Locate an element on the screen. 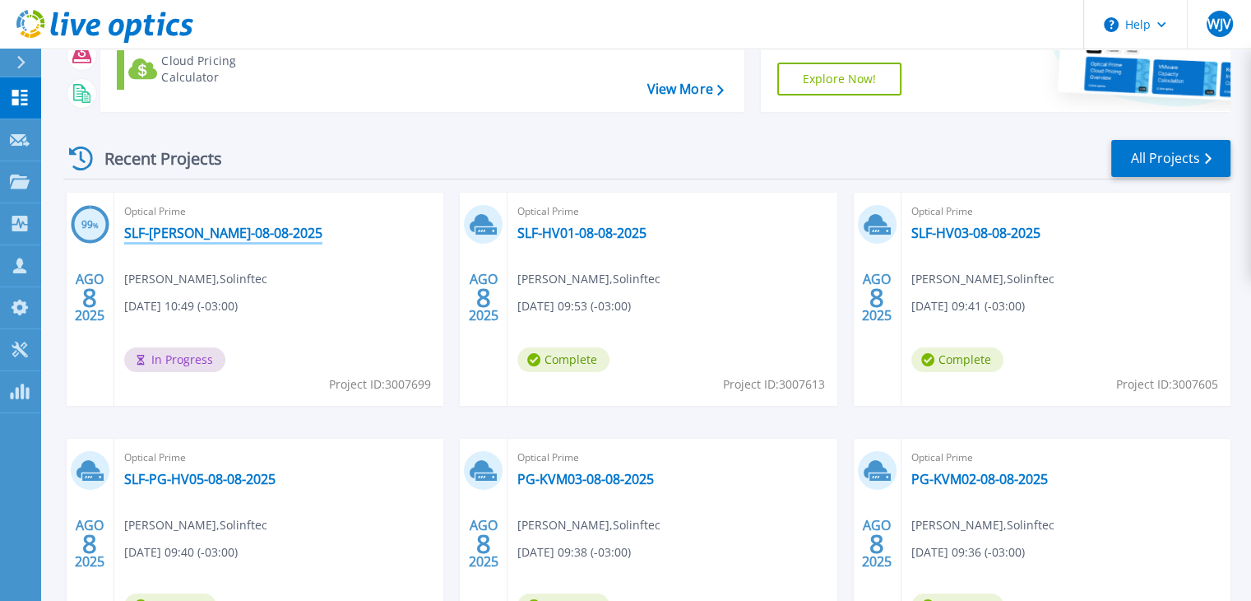 Image resolution: width=1251 pixels, height=601 pixels. span: Project ID: 3007605 is located at coordinates (1167, 384).